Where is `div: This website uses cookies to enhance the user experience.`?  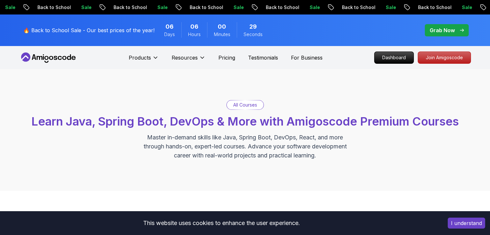 div: This website uses cookies to enhance the user experience. is located at coordinates (221, 224).